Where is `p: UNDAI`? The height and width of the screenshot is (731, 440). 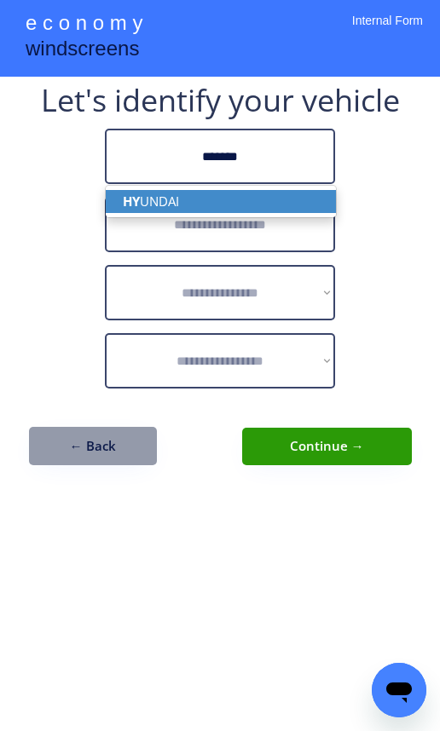 p: UNDAI is located at coordinates (221, 201).